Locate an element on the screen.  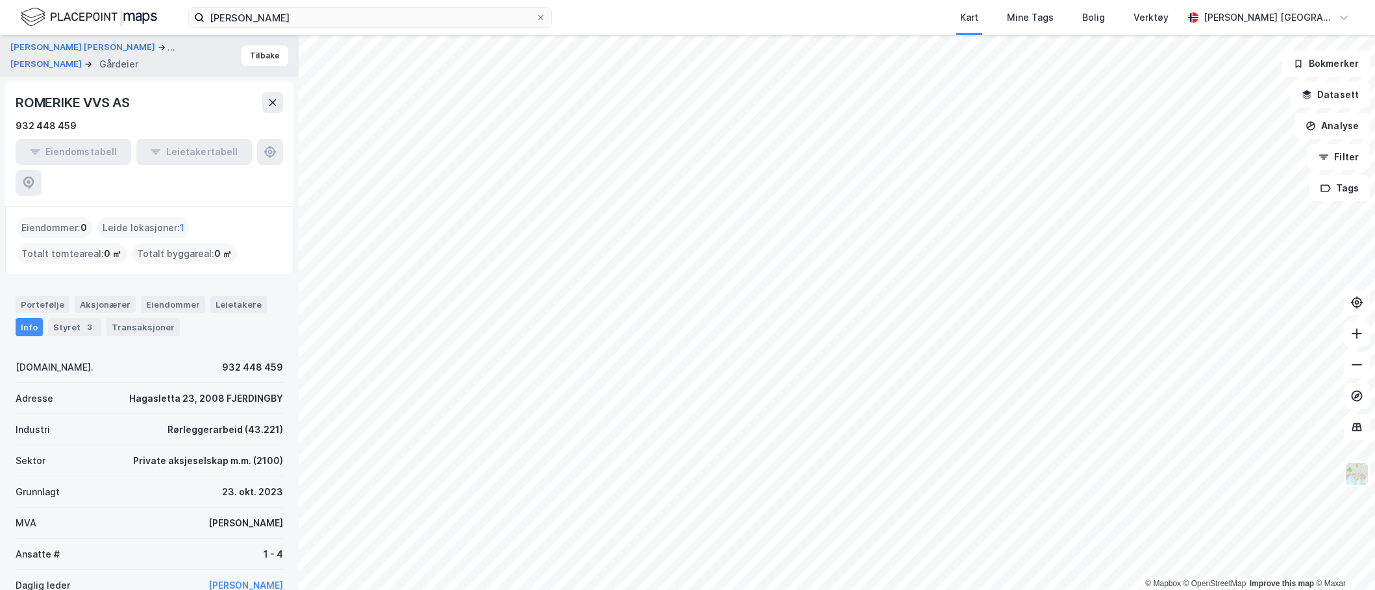
div: ROMERIKE VVS AS is located at coordinates (74, 103).